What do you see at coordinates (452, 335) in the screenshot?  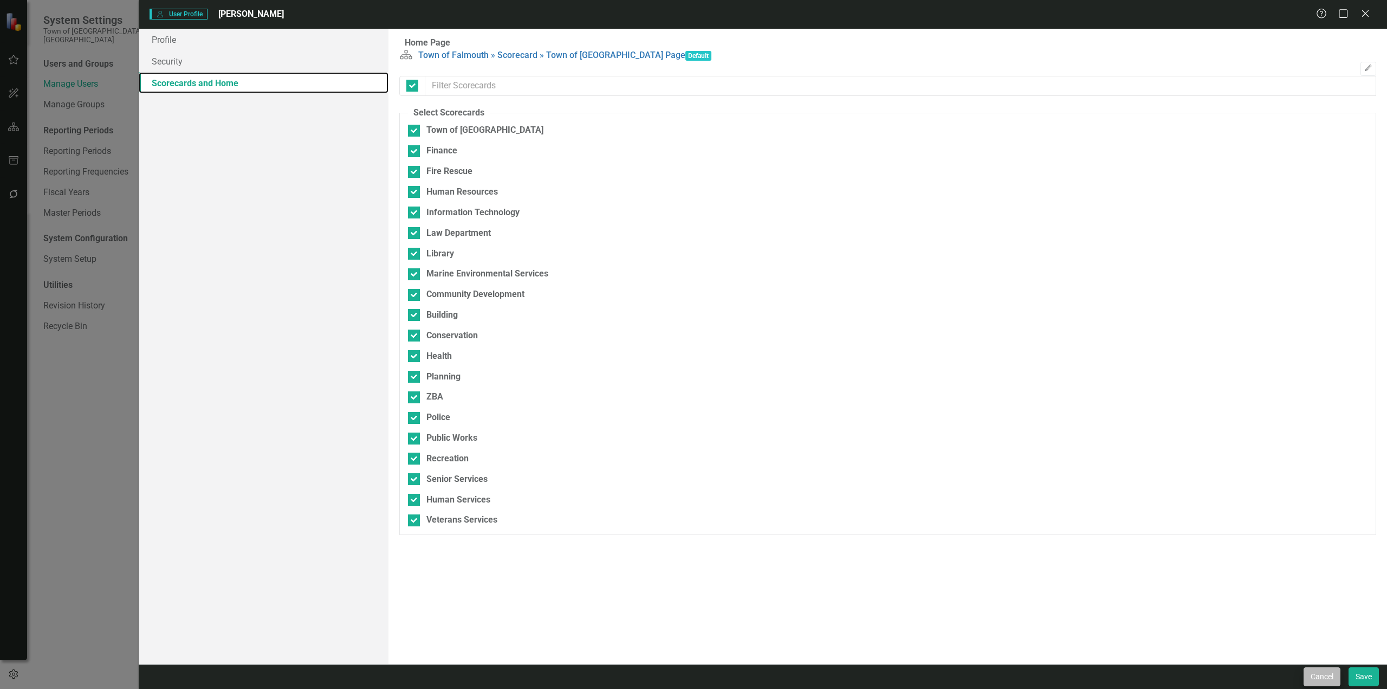 I see `div: Conservation` at bounding box center [452, 335].